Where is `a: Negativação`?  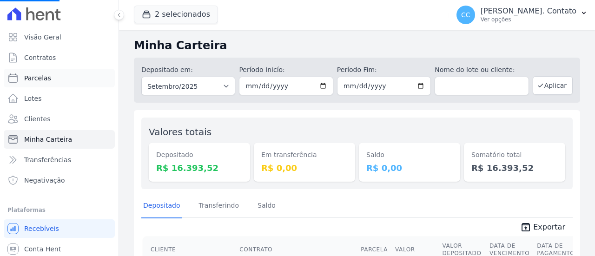
a: Negativação is located at coordinates (59, 180).